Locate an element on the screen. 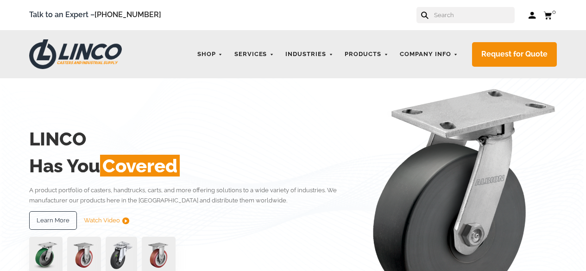  span: Talk to an Expert – is located at coordinates (95, 15).